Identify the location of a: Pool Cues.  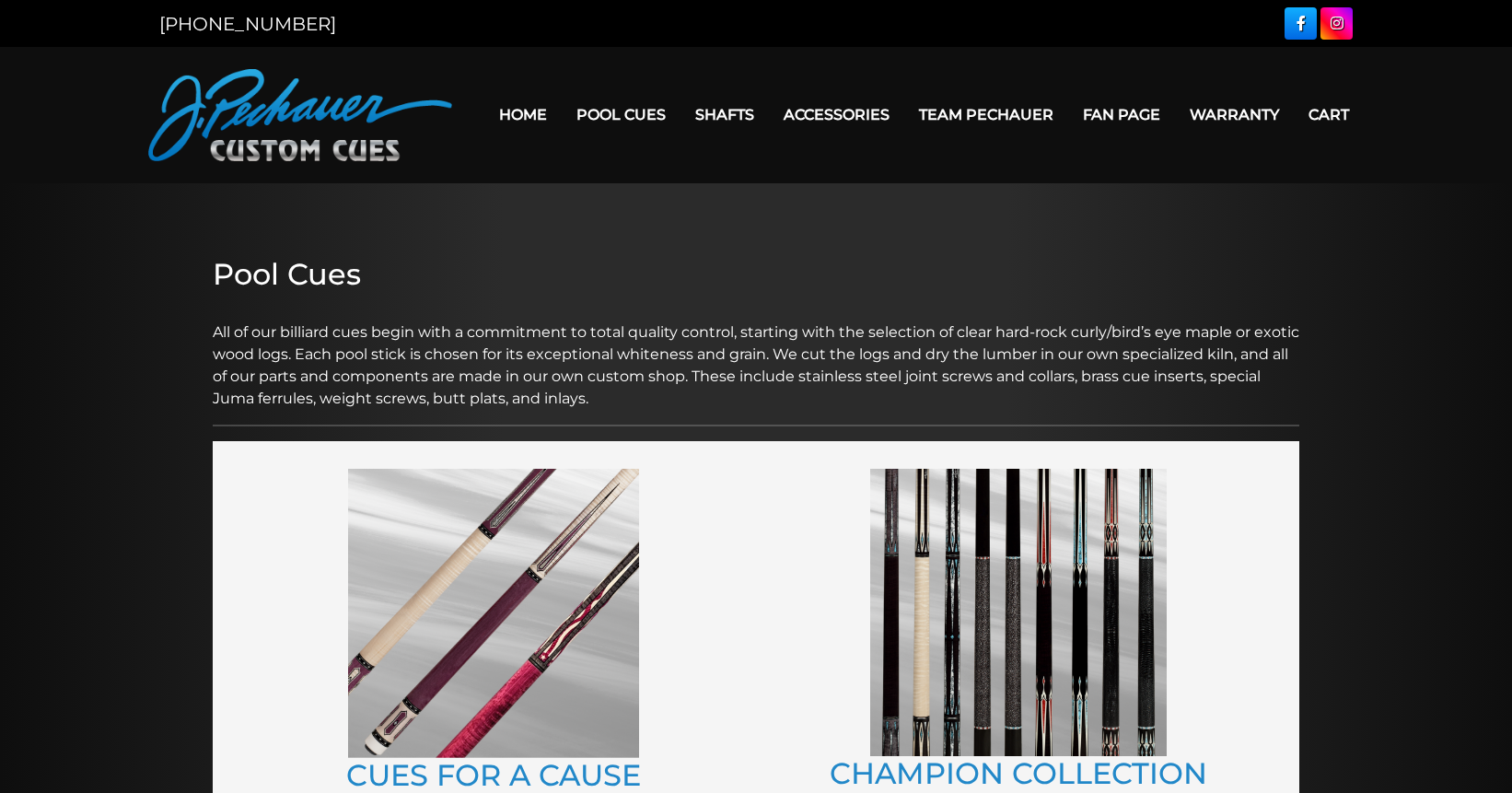
(621, 114).